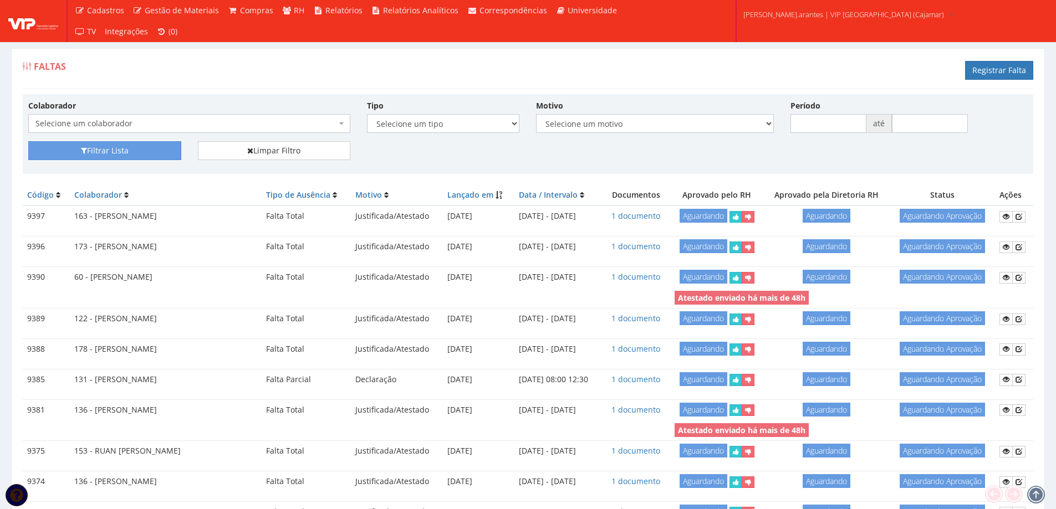 The image size is (1056, 509). What do you see at coordinates (182, 10) in the screenshot?
I see `span: Gestão de Materiais` at bounding box center [182, 10].